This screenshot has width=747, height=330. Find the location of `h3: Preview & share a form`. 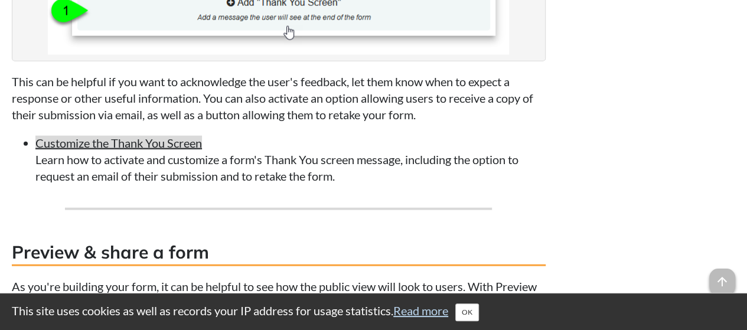

h3: Preview & share a form is located at coordinates (279, 253).